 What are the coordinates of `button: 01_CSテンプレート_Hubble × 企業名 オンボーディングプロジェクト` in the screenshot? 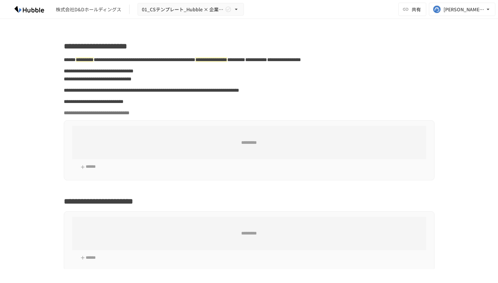 It's located at (191, 9).